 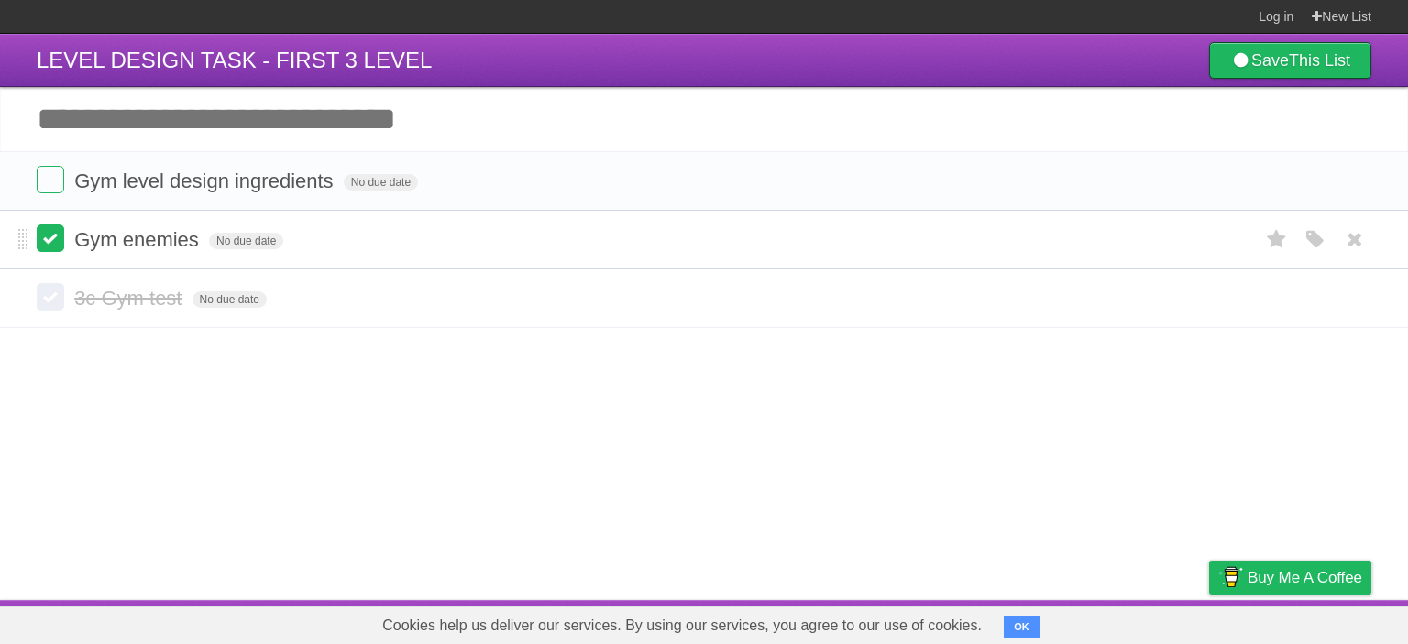 I want to click on a: About, so click(x=985, y=622).